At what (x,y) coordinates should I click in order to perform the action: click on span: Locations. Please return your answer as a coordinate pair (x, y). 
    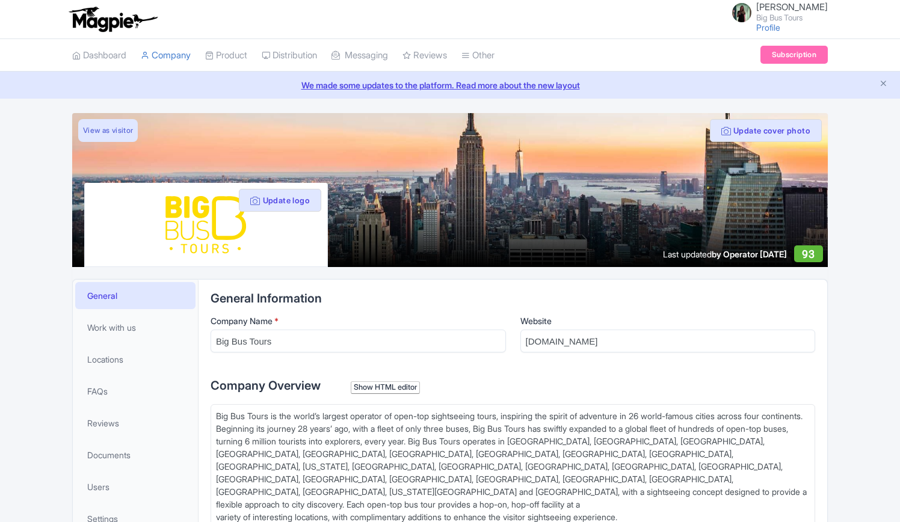
    Looking at the image, I should click on (105, 359).